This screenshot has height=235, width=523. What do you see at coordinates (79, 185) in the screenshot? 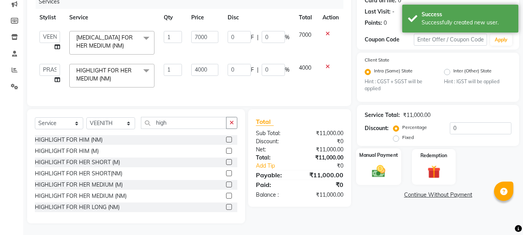
I see `div: HIGHLIGHT FOR HER MEDIUM (M)` at bounding box center [79, 185].